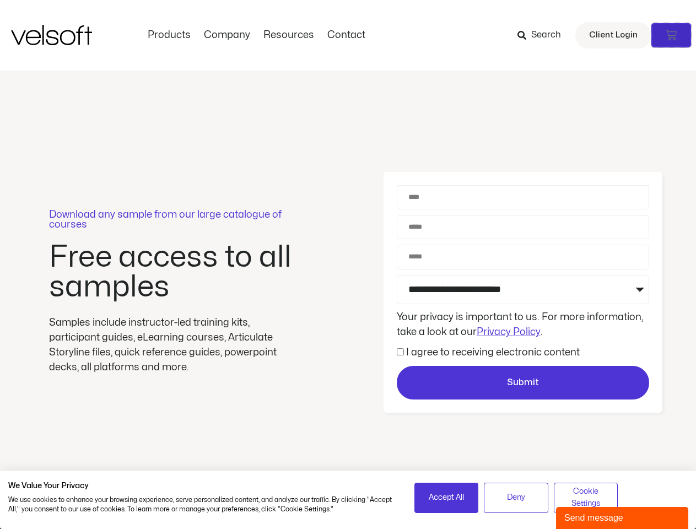  I want to click on button: Accept all cookies, so click(446, 498).